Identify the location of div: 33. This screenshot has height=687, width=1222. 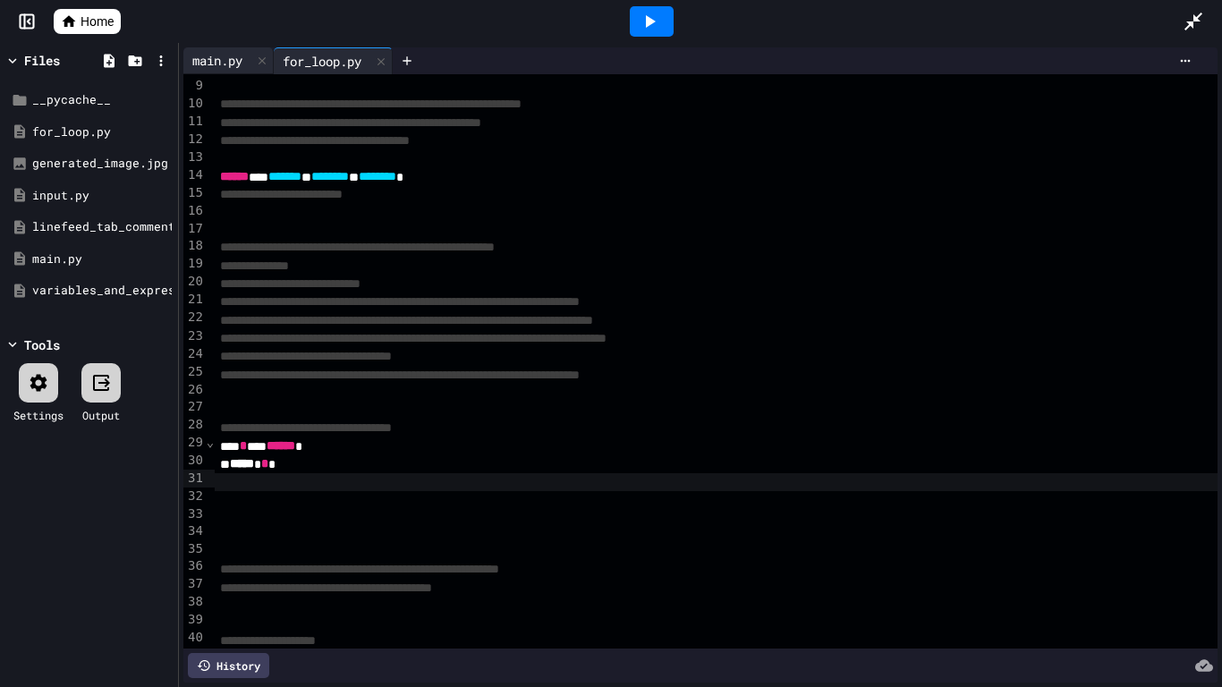
(194, 514).